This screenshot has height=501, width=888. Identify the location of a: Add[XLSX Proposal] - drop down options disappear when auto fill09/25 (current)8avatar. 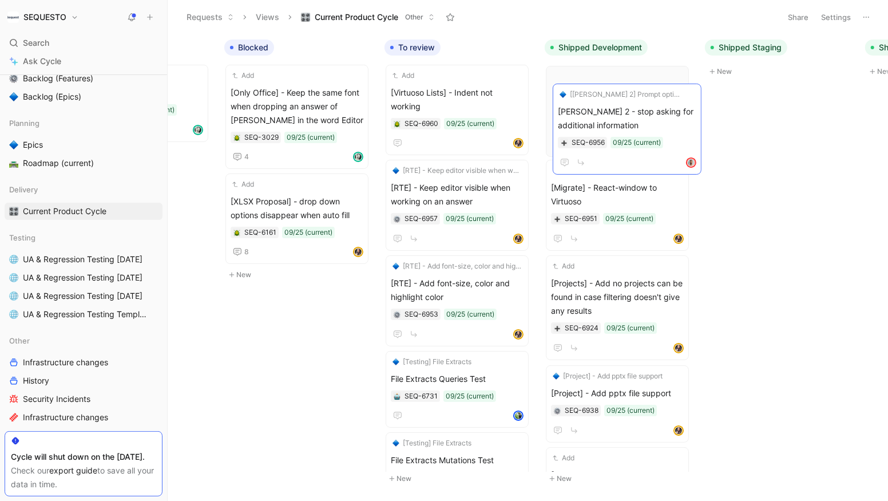
(297, 219).